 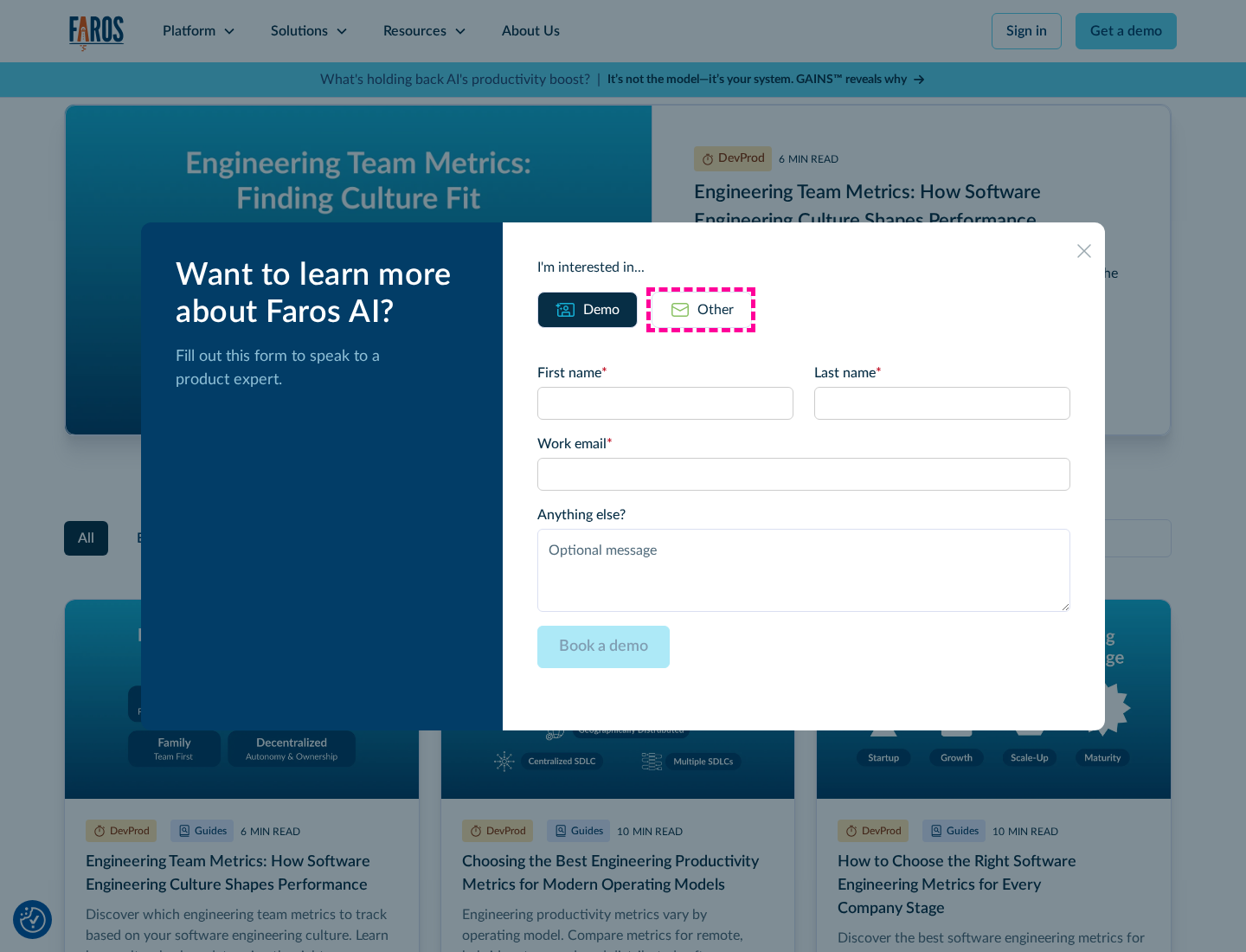 I want to click on label: Last name, so click(x=942, y=373).